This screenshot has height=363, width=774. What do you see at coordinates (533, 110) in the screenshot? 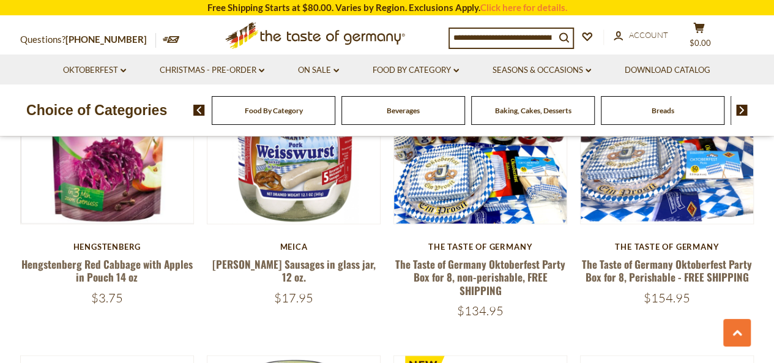
I see `a: Baking, Cakes, Desserts` at bounding box center [533, 110].